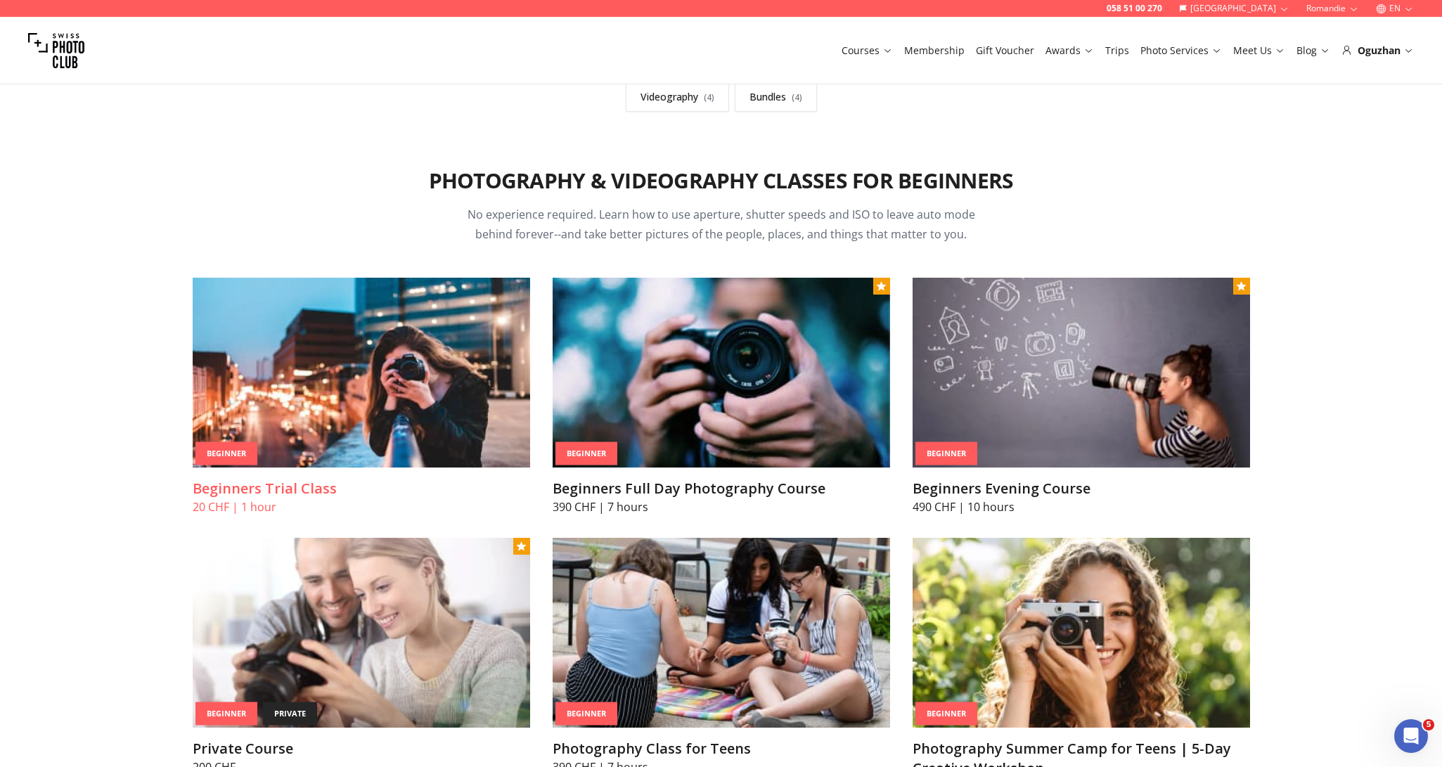  Describe the element at coordinates (867, 51) in the screenshot. I see `button: Courses` at that location.